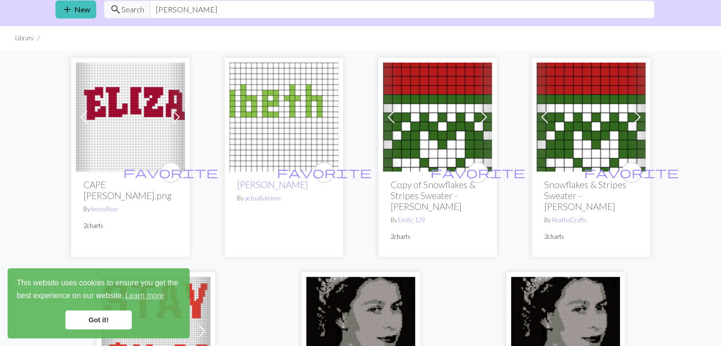  What do you see at coordinates (116, 9) in the screenshot?
I see `span: search` at bounding box center [116, 9].